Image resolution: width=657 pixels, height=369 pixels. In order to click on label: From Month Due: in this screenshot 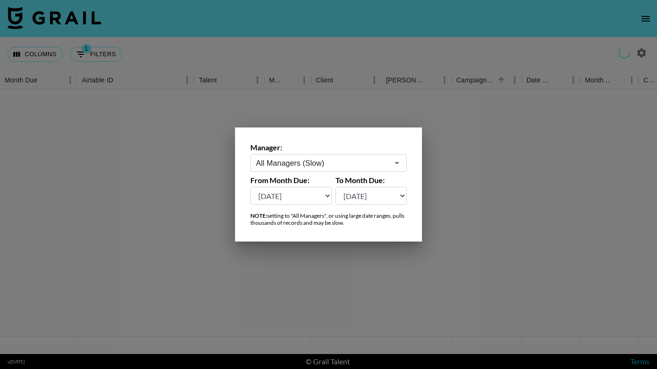, I will do `click(291, 180)`.